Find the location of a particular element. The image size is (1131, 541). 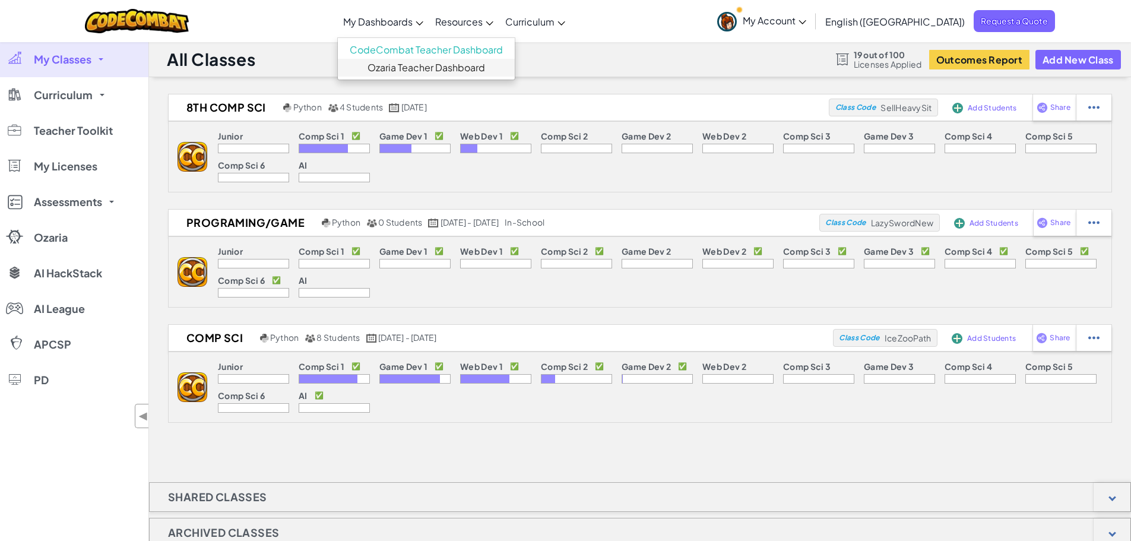

a: Curriculum is located at coordinates (535, 21).